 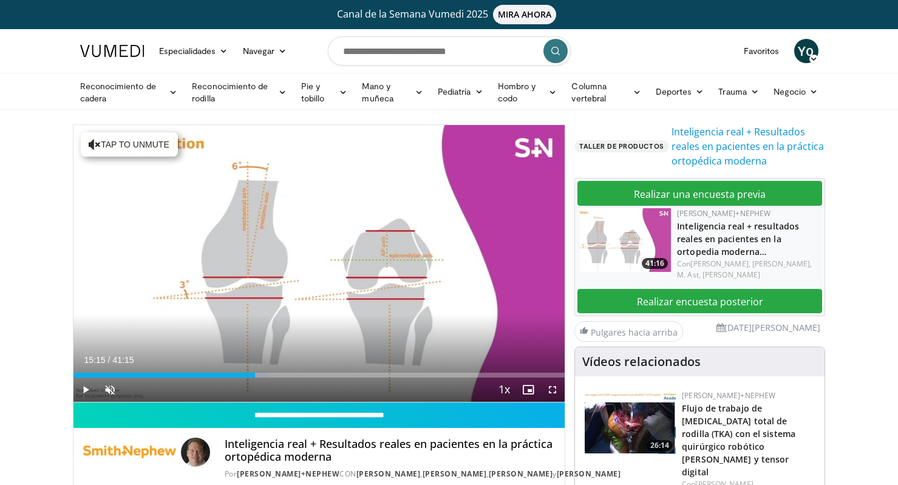 What do you see at coordinates (319, 263) in the screenshot?
I see `video-js: Video Player` at bounding box center [319, 263].